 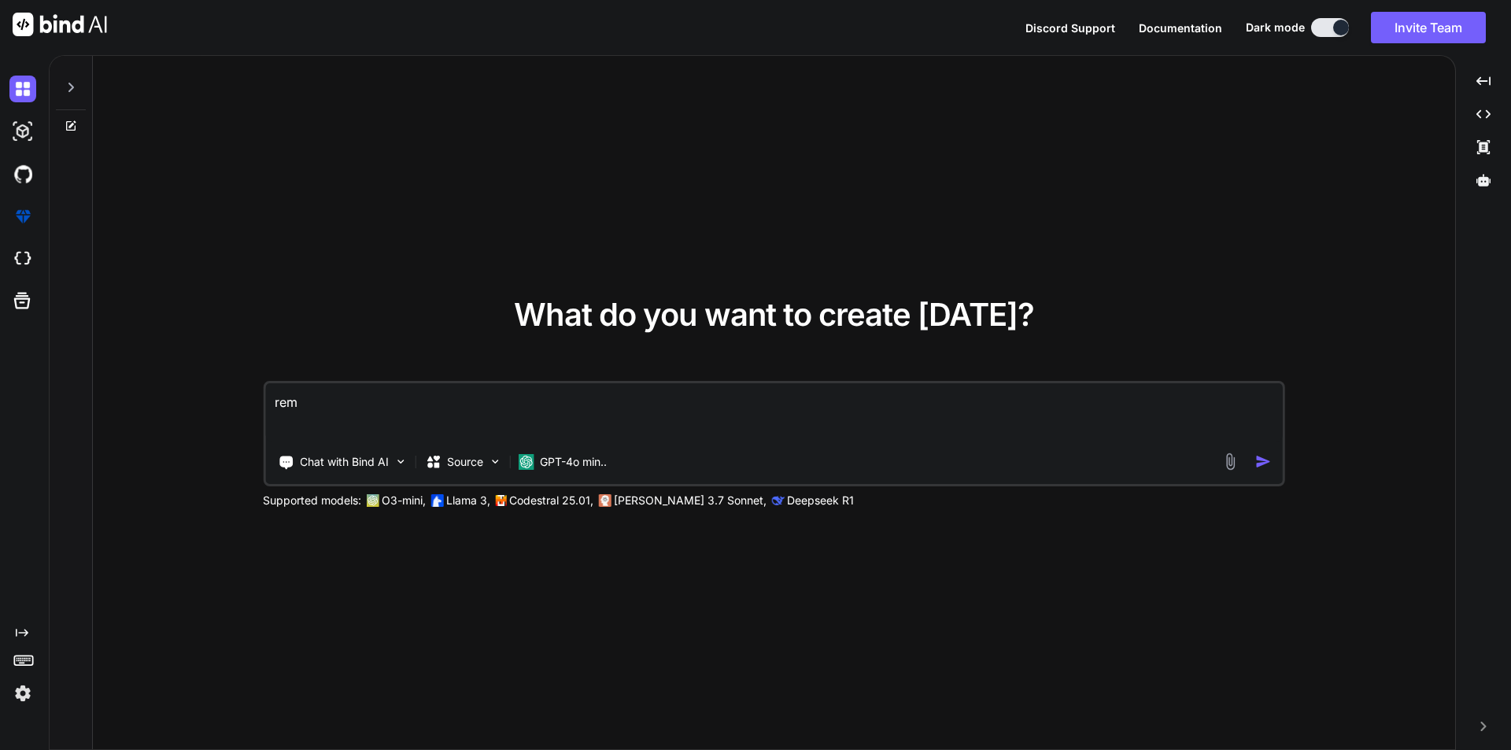 I want to click on img: Pick Models, so click(x=494, y=461).